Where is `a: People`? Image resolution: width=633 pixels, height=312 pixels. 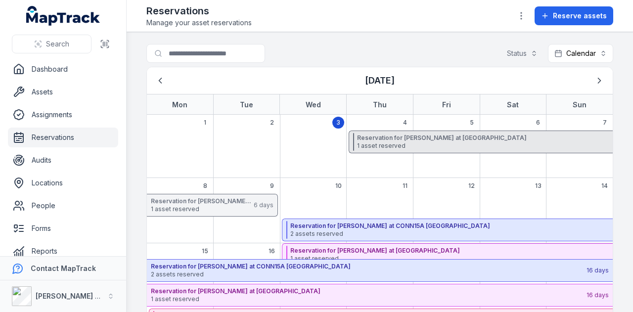
a: People is located at coordinates (63, 206).